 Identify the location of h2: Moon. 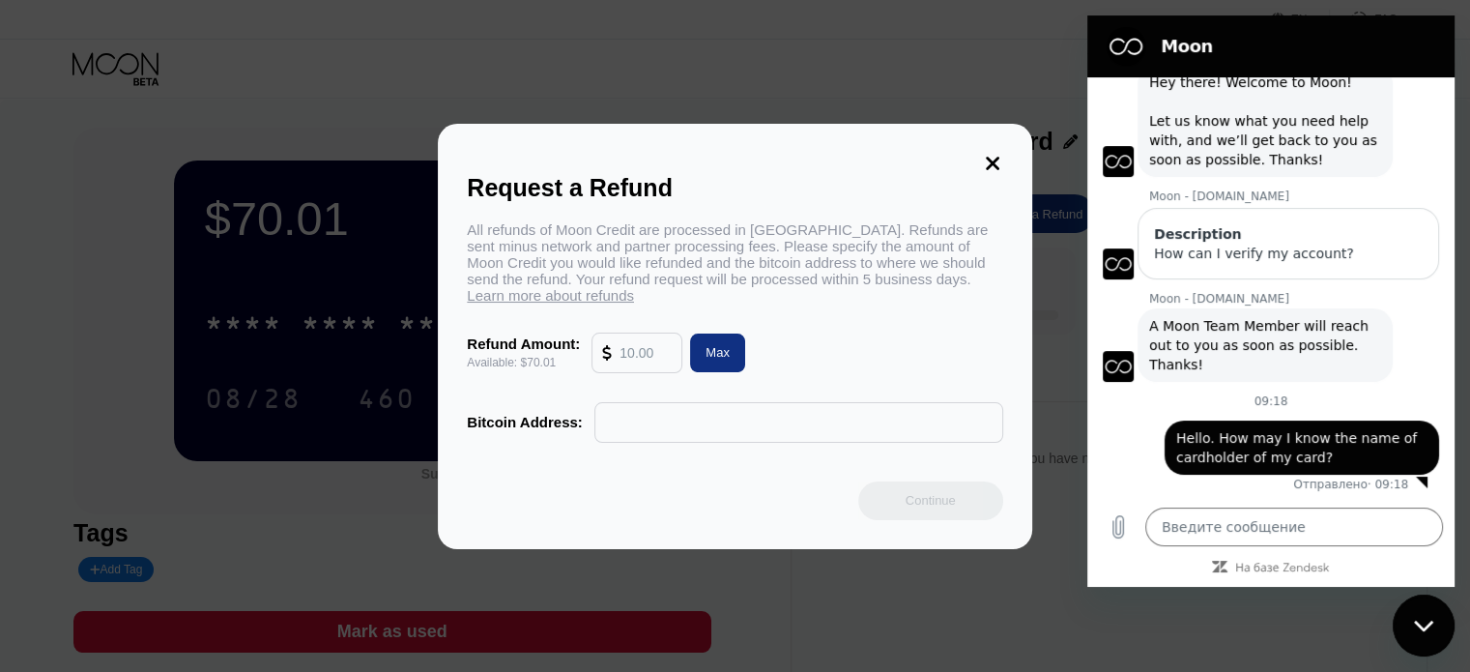
(211, 31).